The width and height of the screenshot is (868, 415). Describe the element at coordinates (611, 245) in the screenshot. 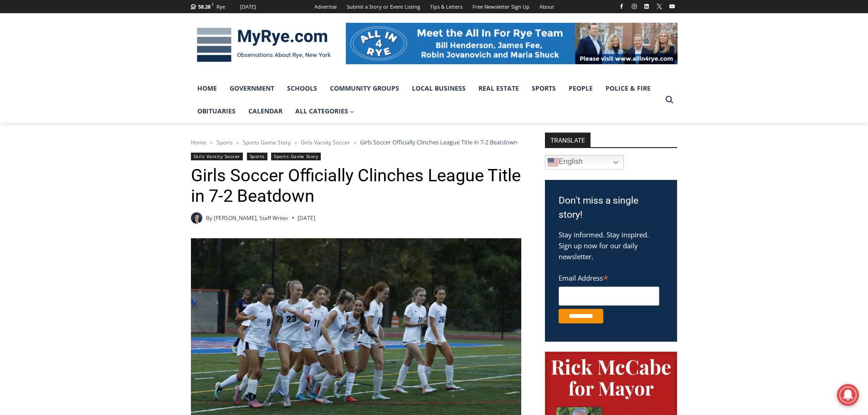

I see `p: Stay informed. Stay inspired. Sign up now for our daily newsletter.` at that location.